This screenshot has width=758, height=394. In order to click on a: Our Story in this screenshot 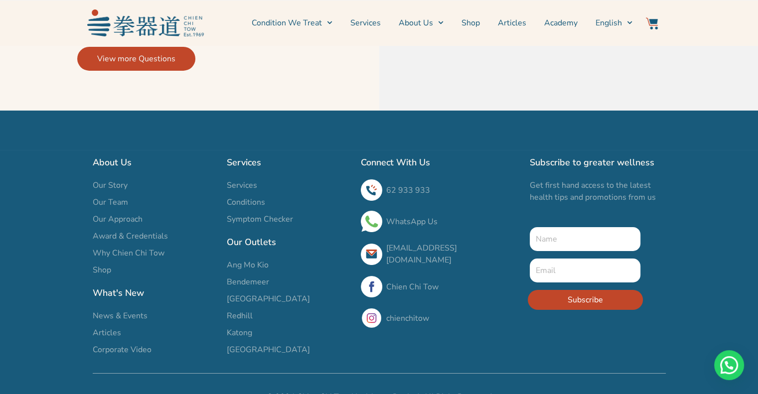, I will do `click(155, 185)`.